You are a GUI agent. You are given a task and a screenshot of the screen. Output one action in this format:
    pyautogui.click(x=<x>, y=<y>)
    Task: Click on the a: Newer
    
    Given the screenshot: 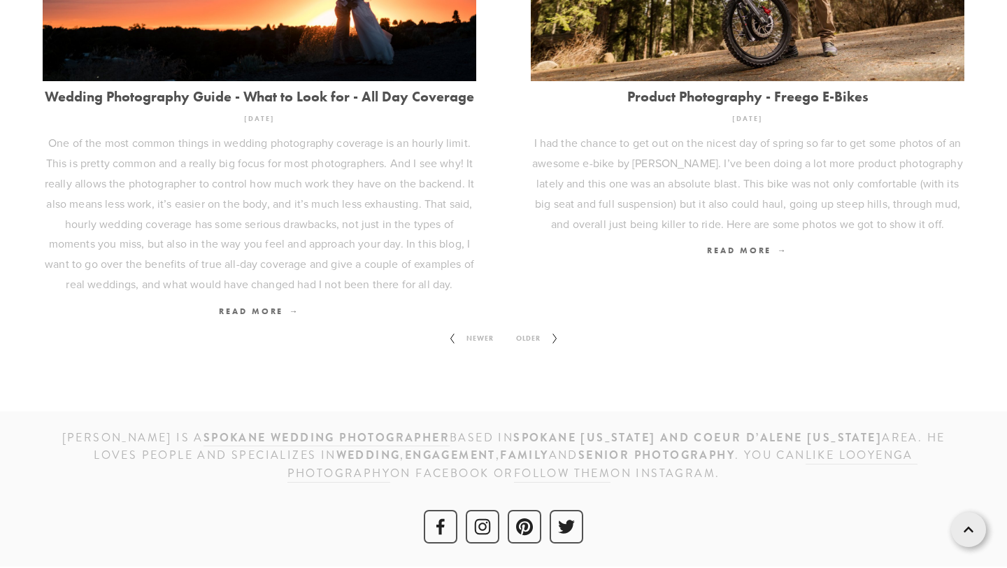 What is the action you would take?
    pyautogui.click(x=471, y=338)
    